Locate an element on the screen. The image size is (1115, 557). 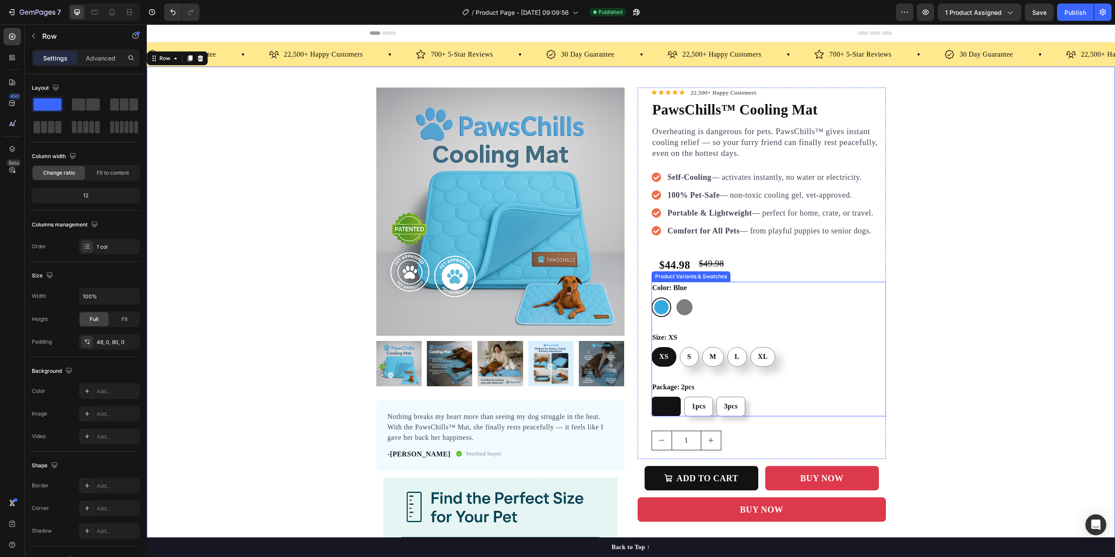
span: Save is located at coordinates (1039, 12).